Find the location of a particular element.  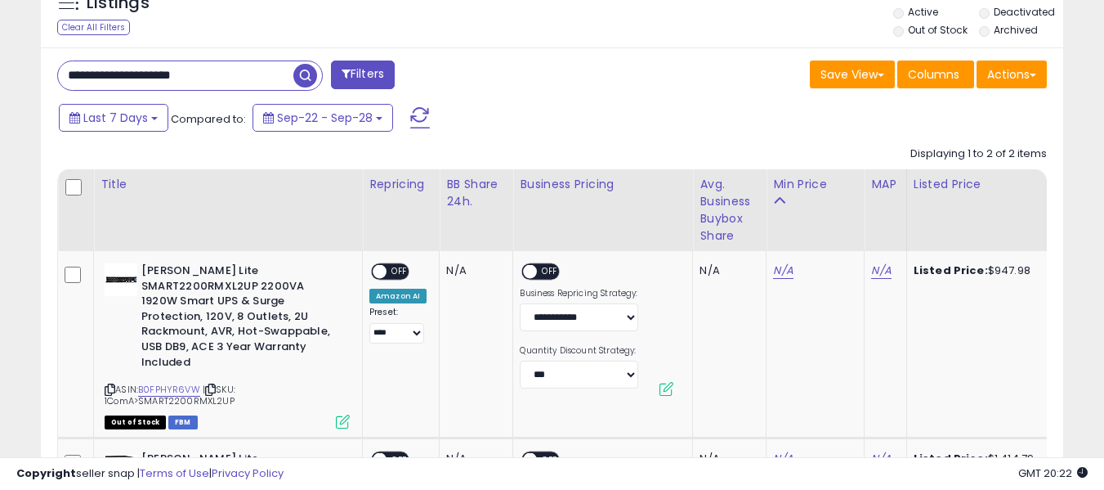

a: Privacy Policy is located at coordinates (248, 472).